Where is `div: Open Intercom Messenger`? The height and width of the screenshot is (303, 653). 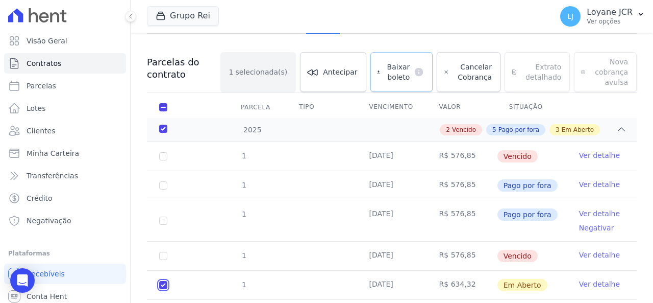
div: Open Intercom Messenger is located at coordinates (22, 280).